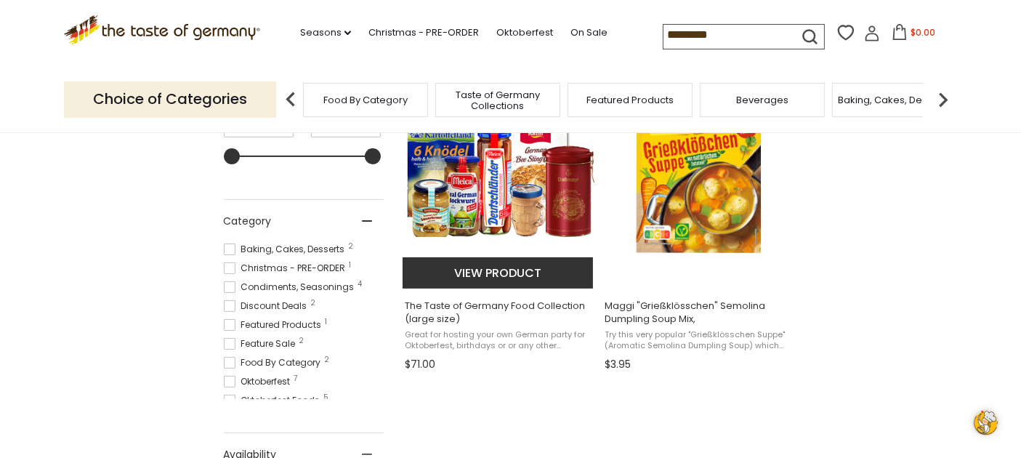  Describe the element at coordinates (762, 100) in the screenshot. I see `a: Beverages` at that location.